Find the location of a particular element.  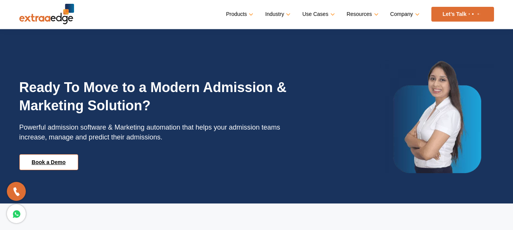

p: Powerful admission software & Marketing automation that helps your admission teams increase, mana... is located at coordinates (157, 138).